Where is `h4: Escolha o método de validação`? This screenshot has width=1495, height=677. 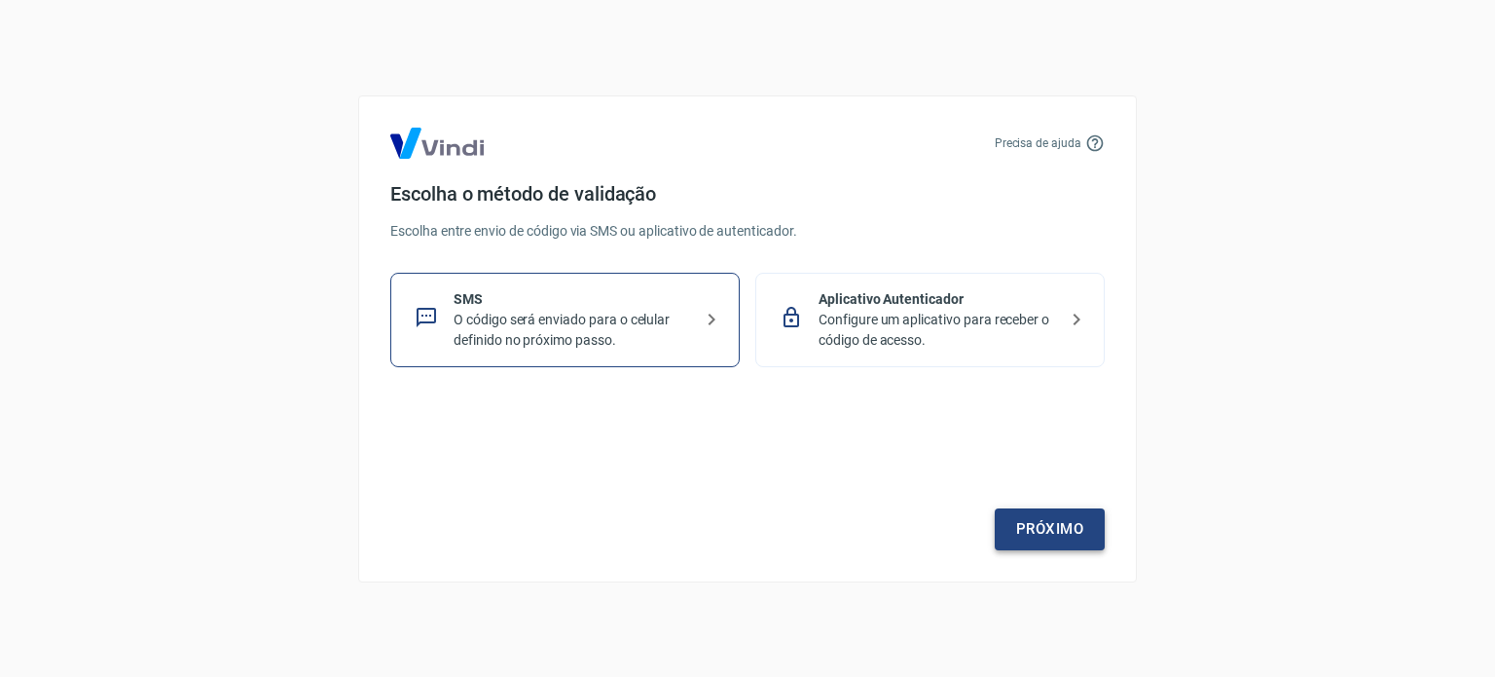
h4: Escolha o método de validação is located at coordinates (748, 194).